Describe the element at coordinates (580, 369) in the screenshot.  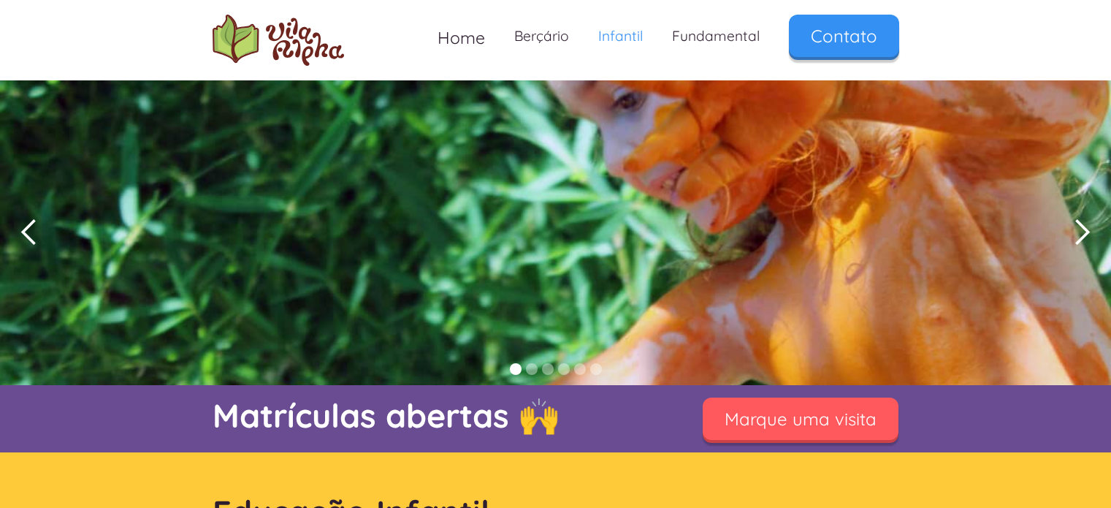
I see `div: Show slide 5 of 6` at that location.